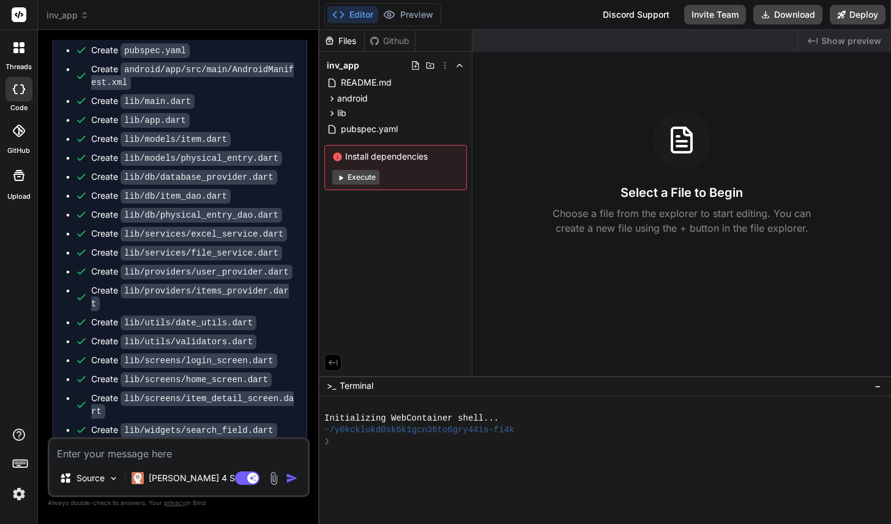 The width and height of the screenshot is (891, 524). What do you see at coordinates (155, 51) in the screenshot?
I see `code: pubspec.yaml` at bounding box center [155, 51].